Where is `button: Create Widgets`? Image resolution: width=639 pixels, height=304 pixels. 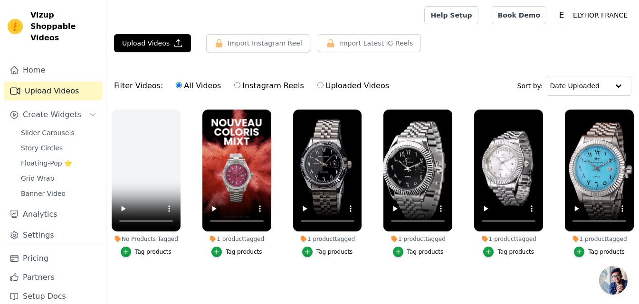 button: Create Widgets is located at coordinates (53, 115).